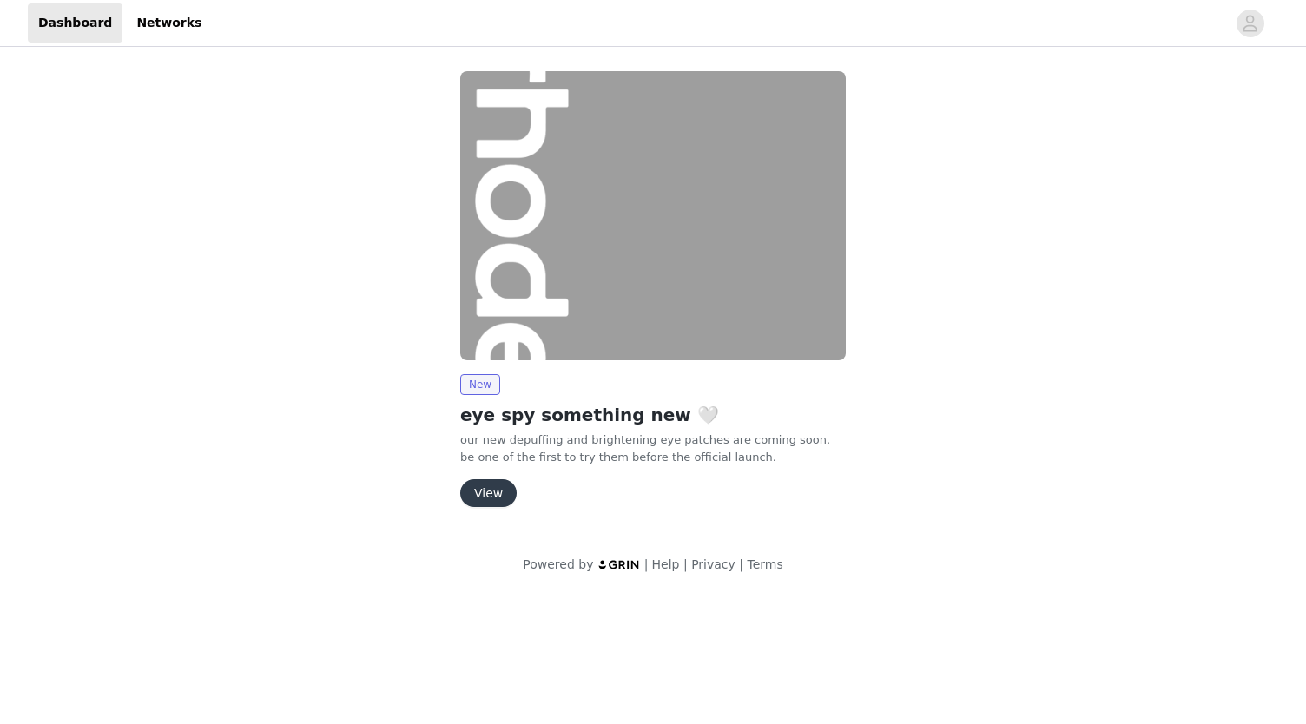  What do you see at coordinates (1249, 23) in the screenshot?
I see `div: avatar` at bounding box center [1249, 23].